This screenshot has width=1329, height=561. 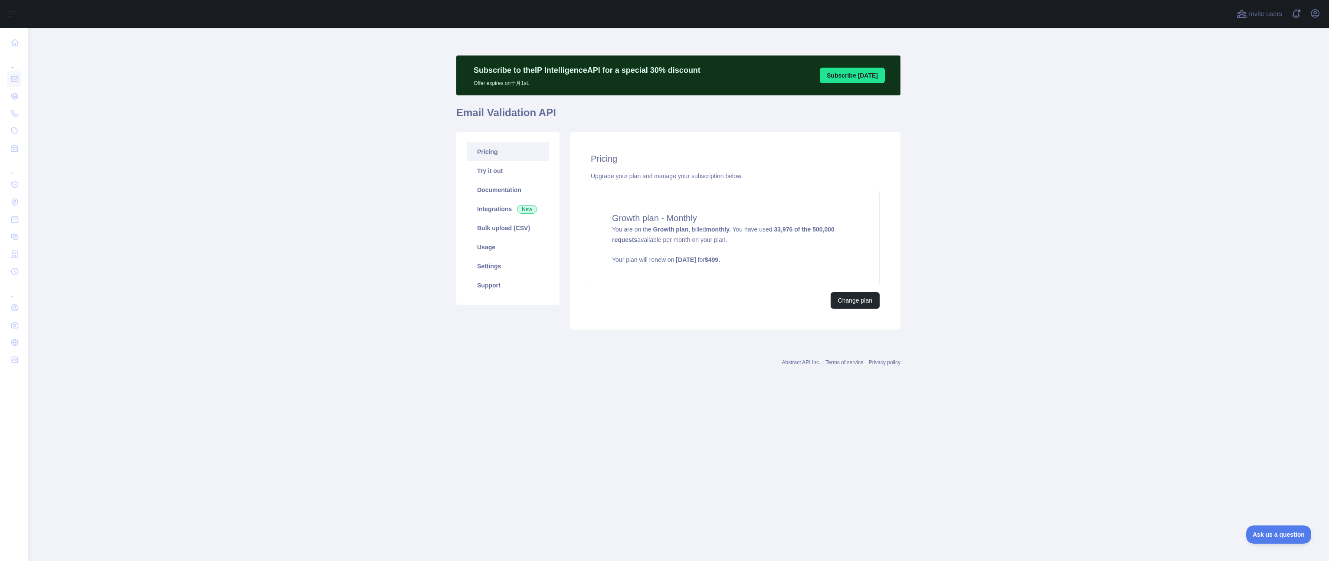 I want to click on a: Support, so click(x=508, y=285).